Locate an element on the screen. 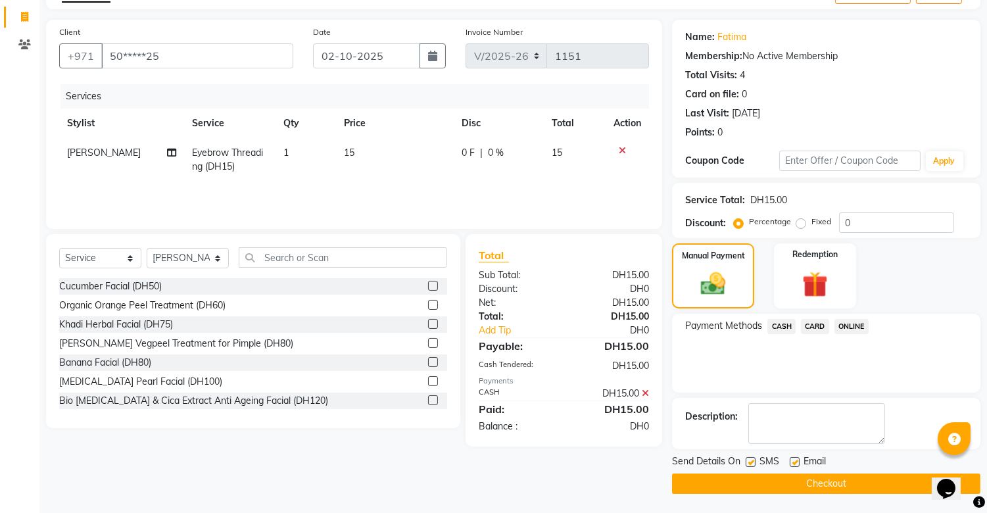  div: 4 is located at coordinates (742, 75).